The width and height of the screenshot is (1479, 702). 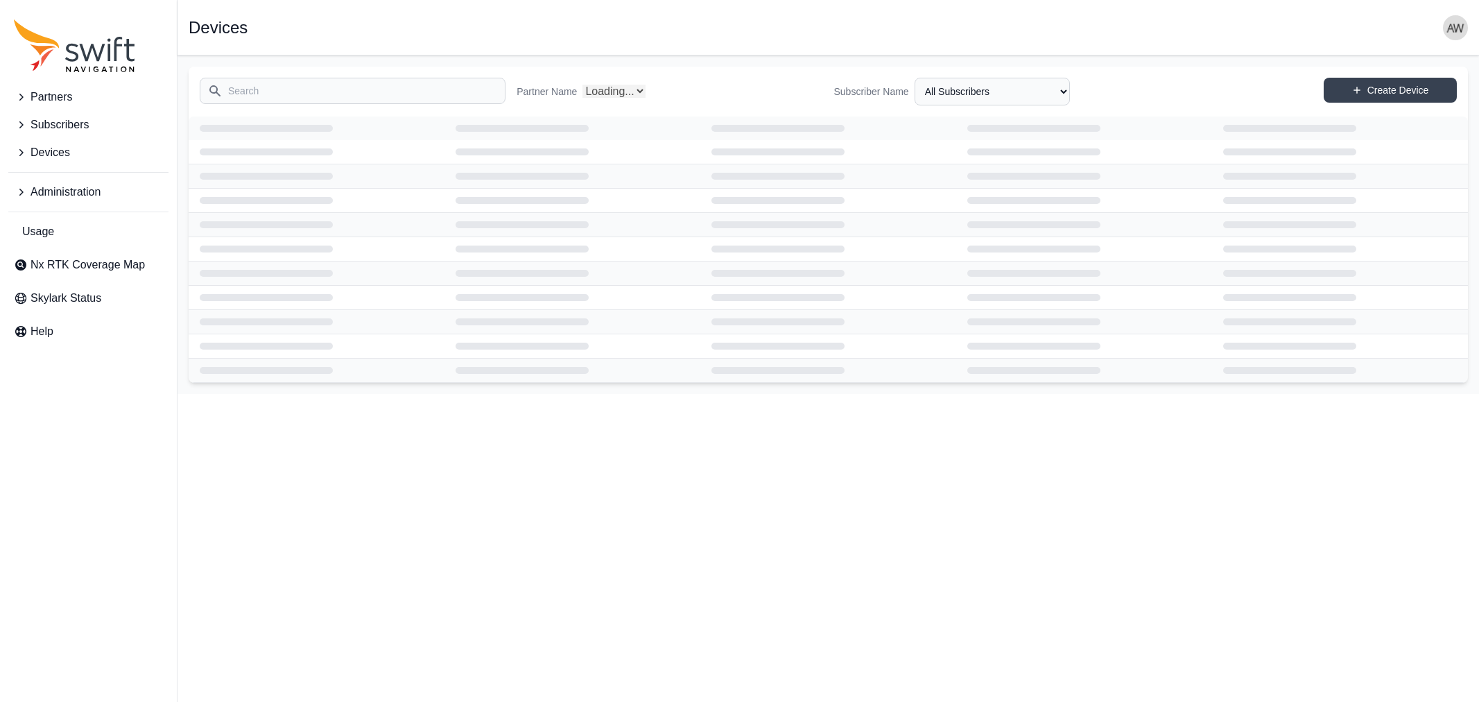 I want to click on label: Partner Name, so click(x=546, y=92).